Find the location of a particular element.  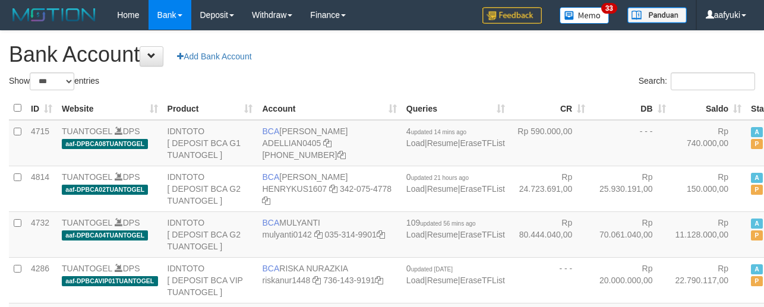

a: mulyanti0142 is located at coordinates (286, 235).